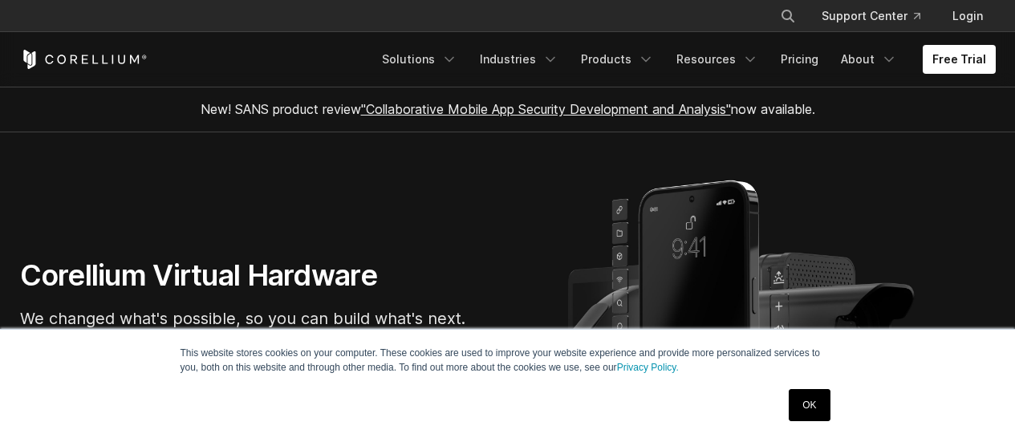 This screenshot has height=442, width=1015. Describe the element at coordinates (869, 59) in the screenshot. I see `a: About` at that location.